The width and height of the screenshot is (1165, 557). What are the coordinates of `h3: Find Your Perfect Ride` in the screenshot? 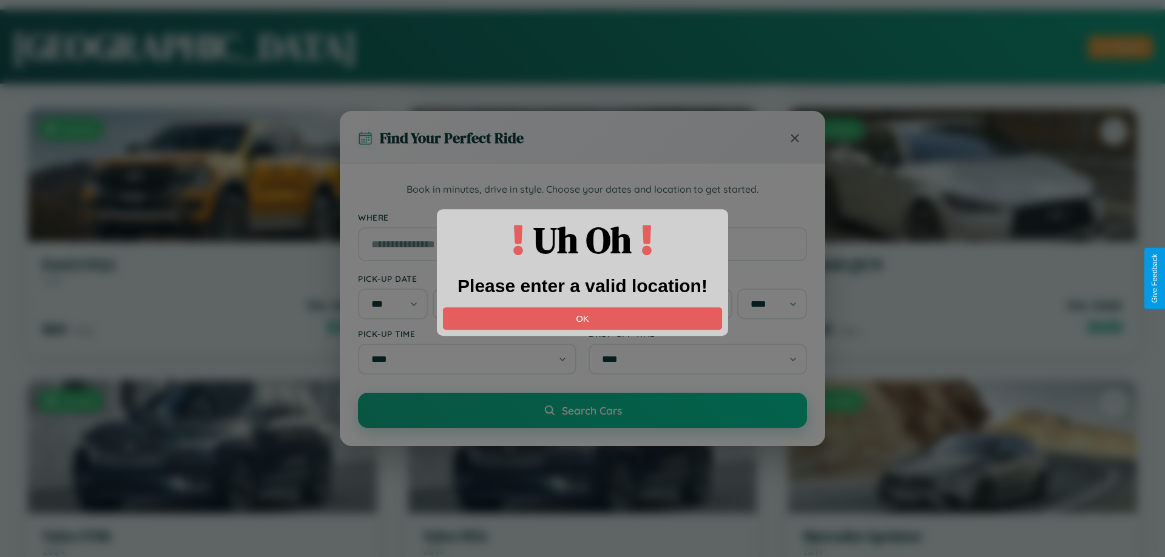 It's located at (451, 138).